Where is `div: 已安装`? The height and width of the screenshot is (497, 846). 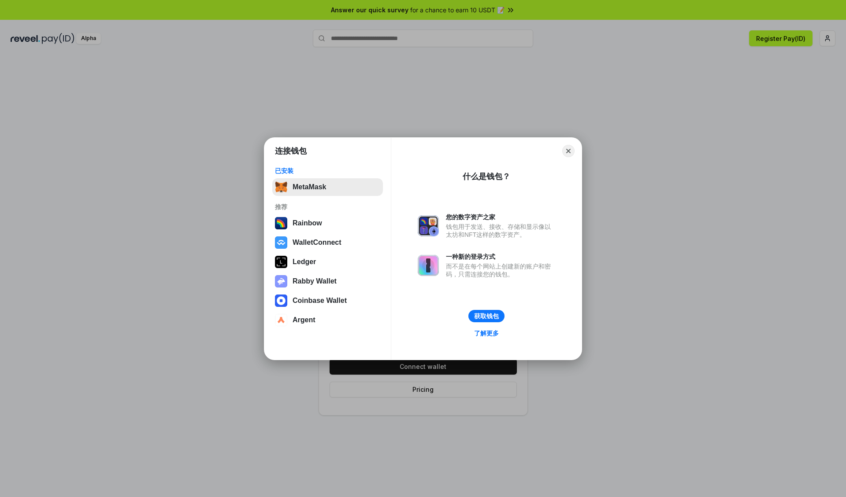
div: 已安装 is located at coordinates (327, 171).